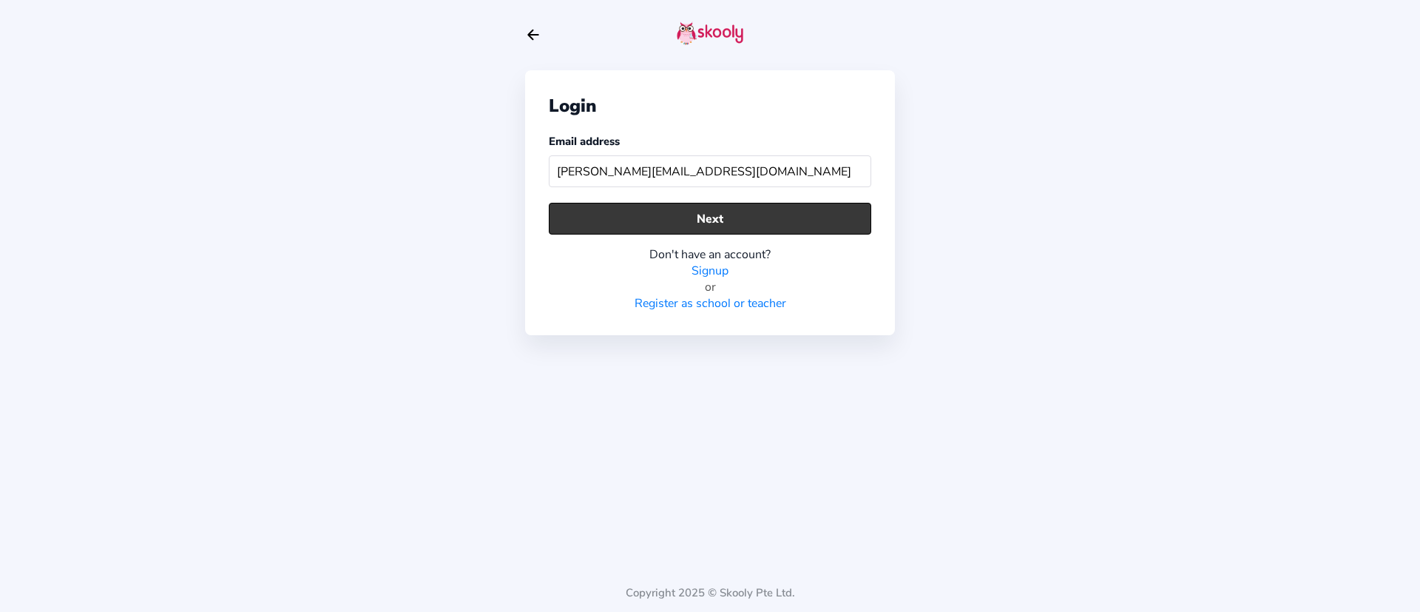  What do you see at coordinates (710, 33) in the screenshot?
I see `img: skooly-logo.png` at bounding box center [710, 33].